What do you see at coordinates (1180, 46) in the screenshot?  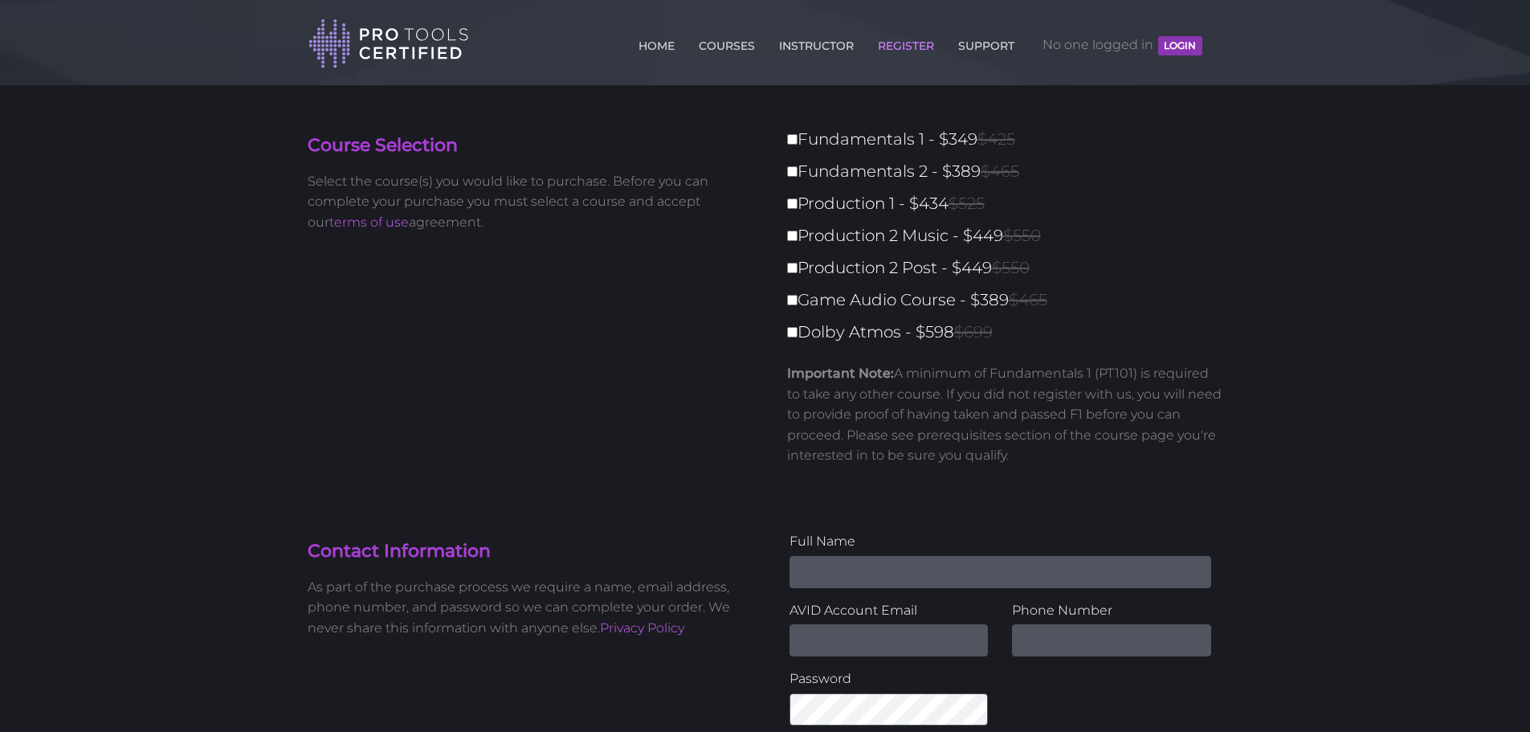 I see `button: LOGIN` at bounding box center [1180, 46].